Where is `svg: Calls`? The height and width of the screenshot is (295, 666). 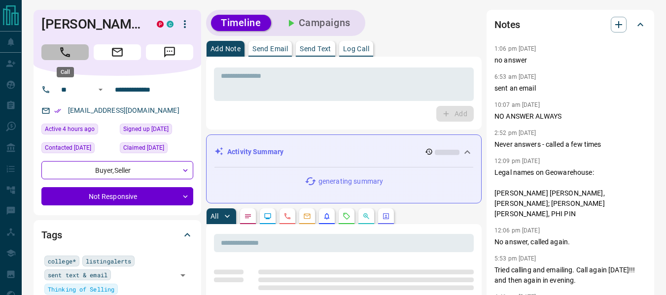 svg: Calls is located at coordinates (287, 216).